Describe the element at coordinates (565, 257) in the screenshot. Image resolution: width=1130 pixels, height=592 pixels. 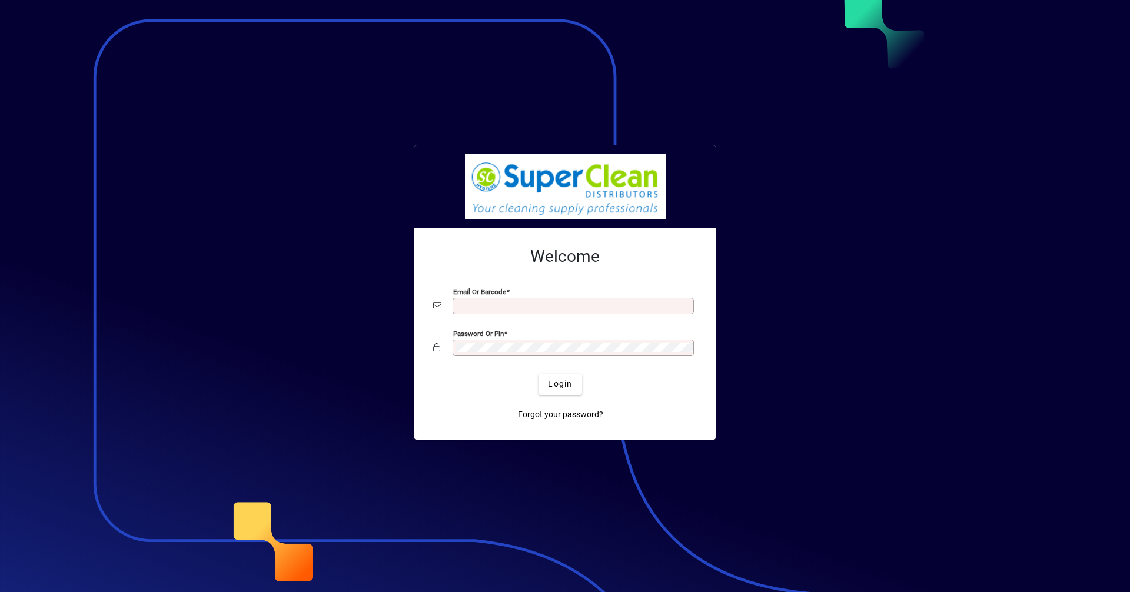
I see `h2: Welcome` at that location.